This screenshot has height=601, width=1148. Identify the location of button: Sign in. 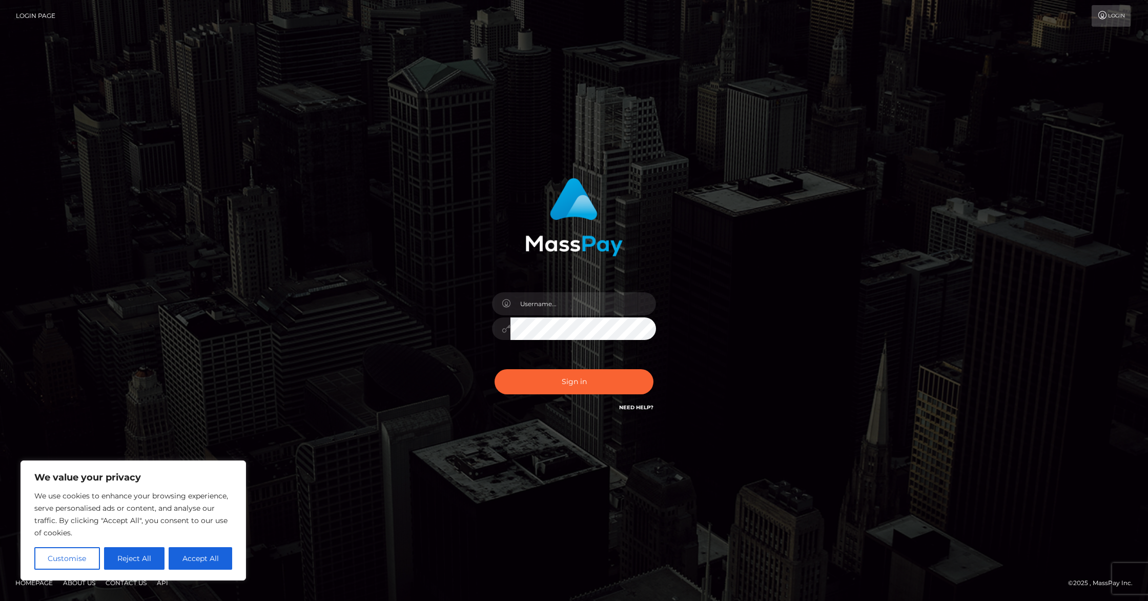
(574, 381).